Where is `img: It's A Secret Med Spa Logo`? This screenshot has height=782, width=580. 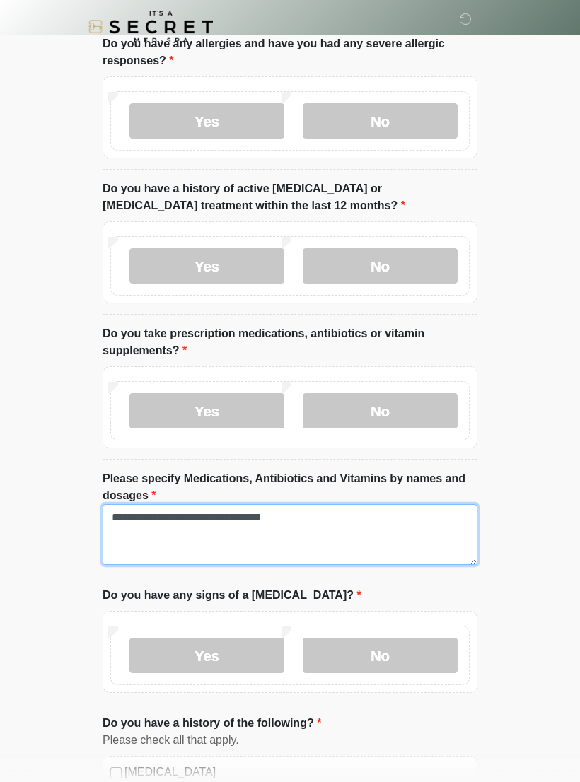
img: It's A Secret Med Spa Logo is located at coordinates (151, 26).